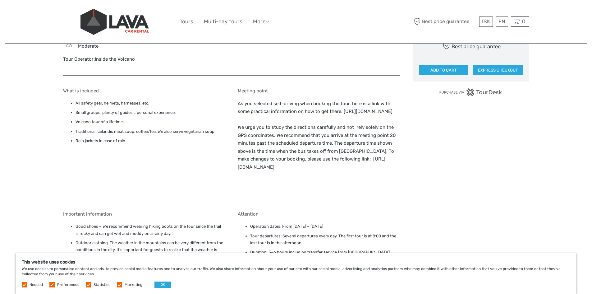 Image resolution: width=592 pixels, height=294 pixels. What do you see at coordinates (502, 21) in the screenshot?
I see `div: EN` at bounding box center [502, 21].